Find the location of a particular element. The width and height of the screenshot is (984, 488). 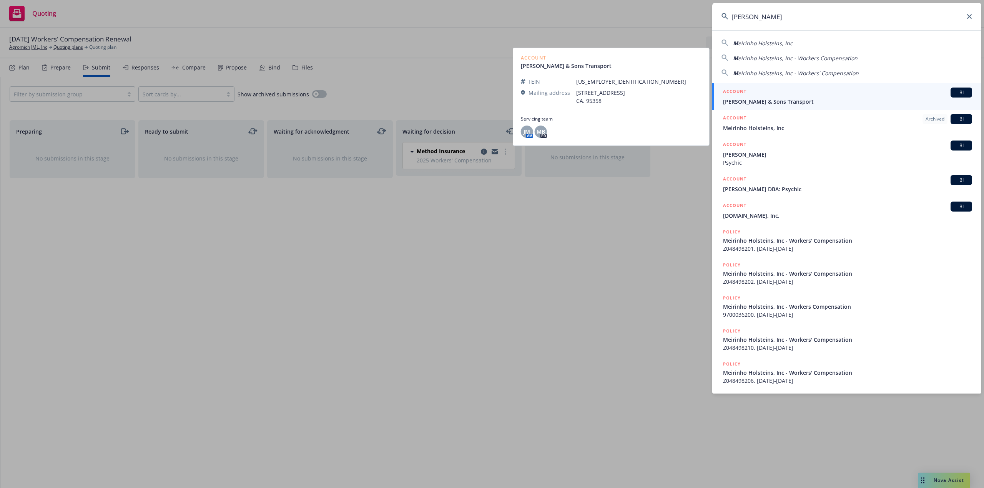

span: Psychic is located at coordinates (847, 163).